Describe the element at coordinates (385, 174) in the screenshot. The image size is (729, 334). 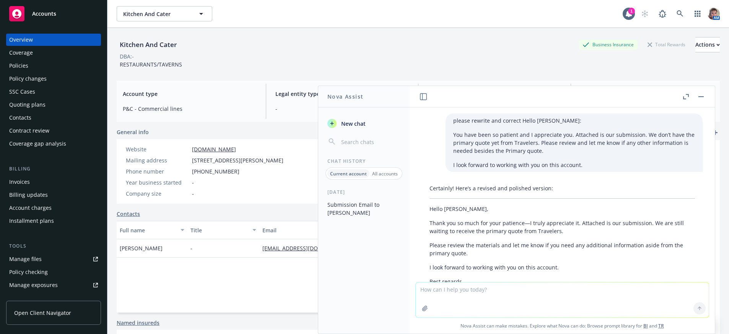
I see `p: All accounts` at that location.